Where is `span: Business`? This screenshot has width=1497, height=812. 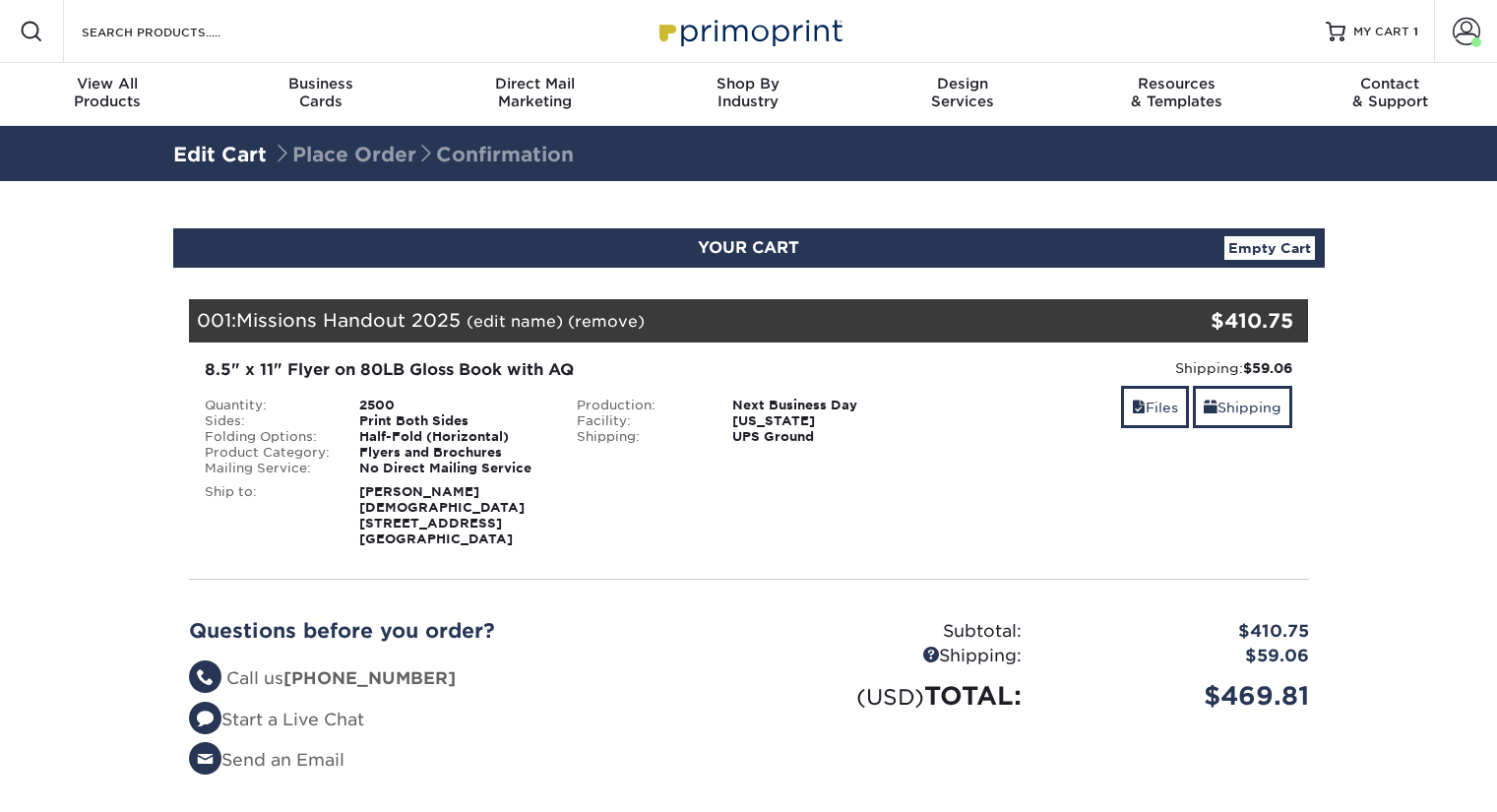 span: Business is located at coordinates (320, 83).